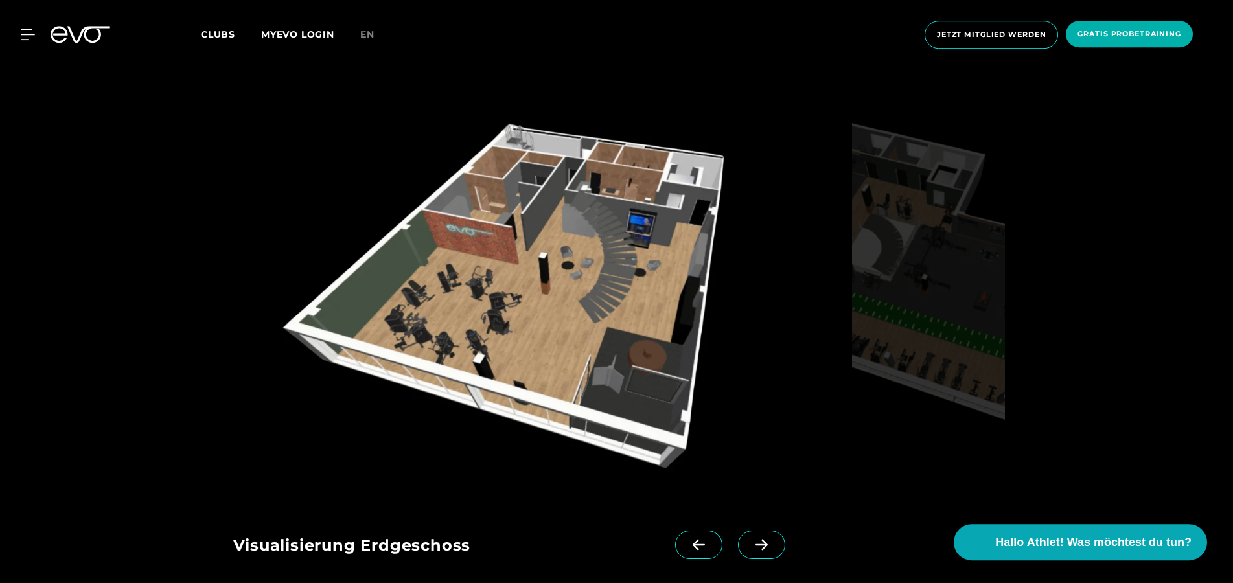 Image resolution: width=1233 pixels, height=583 pixels. I want to click on span: Gratis Probetraining, so click(1129, 34).